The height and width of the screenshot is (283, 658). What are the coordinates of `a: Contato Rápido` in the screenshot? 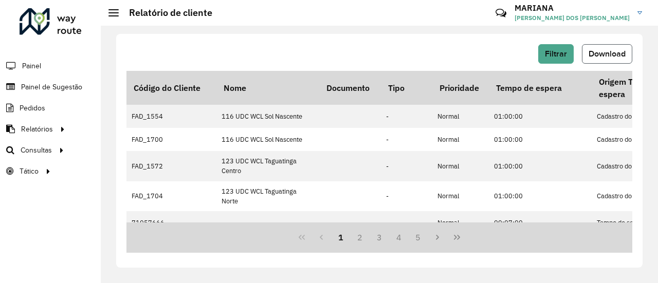 It's located at (501, 13).